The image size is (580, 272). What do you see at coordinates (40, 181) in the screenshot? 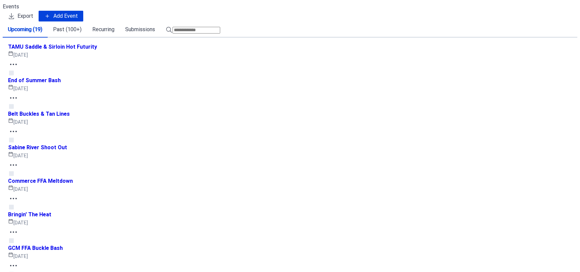
I see `a: Commerce FFA Meltdown` at bounding box center [40, 181].